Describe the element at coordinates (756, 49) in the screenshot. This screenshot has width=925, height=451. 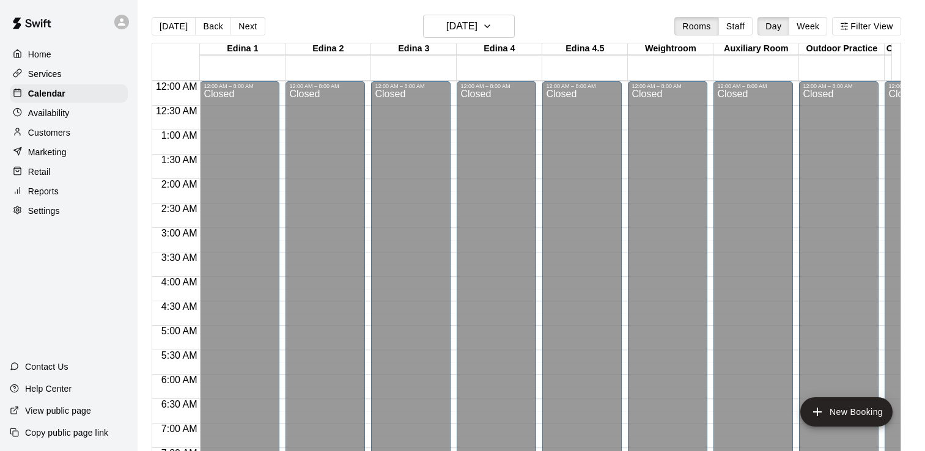
I see `div: Auxiliary Room` at that location.